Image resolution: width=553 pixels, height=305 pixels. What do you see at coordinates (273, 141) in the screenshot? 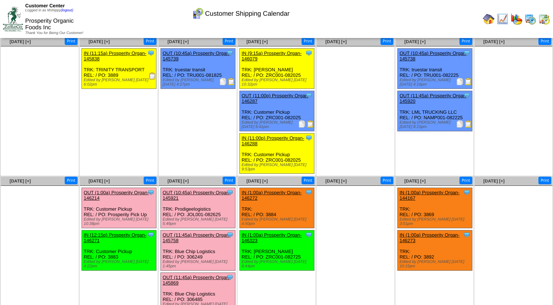
I see `a: IN (11:00p) Prosperity Organ-146288` at bounding box center [273, 141].